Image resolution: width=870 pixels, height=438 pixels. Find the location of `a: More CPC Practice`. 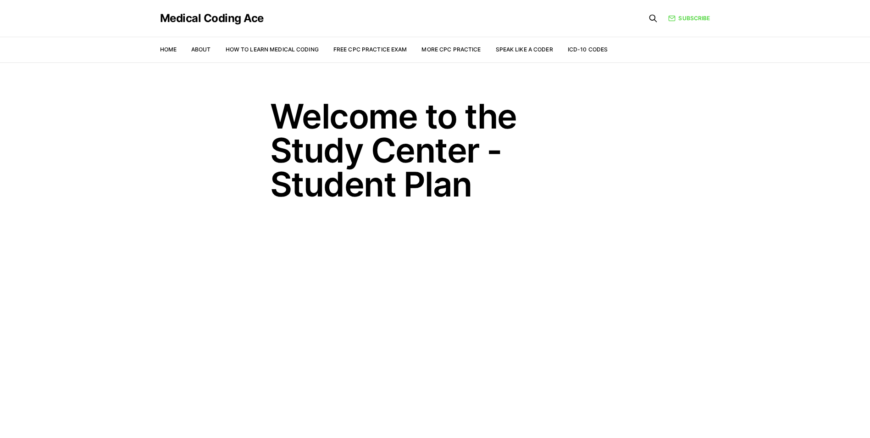

a: More CPC Practice is located at coordinates (451, 49).